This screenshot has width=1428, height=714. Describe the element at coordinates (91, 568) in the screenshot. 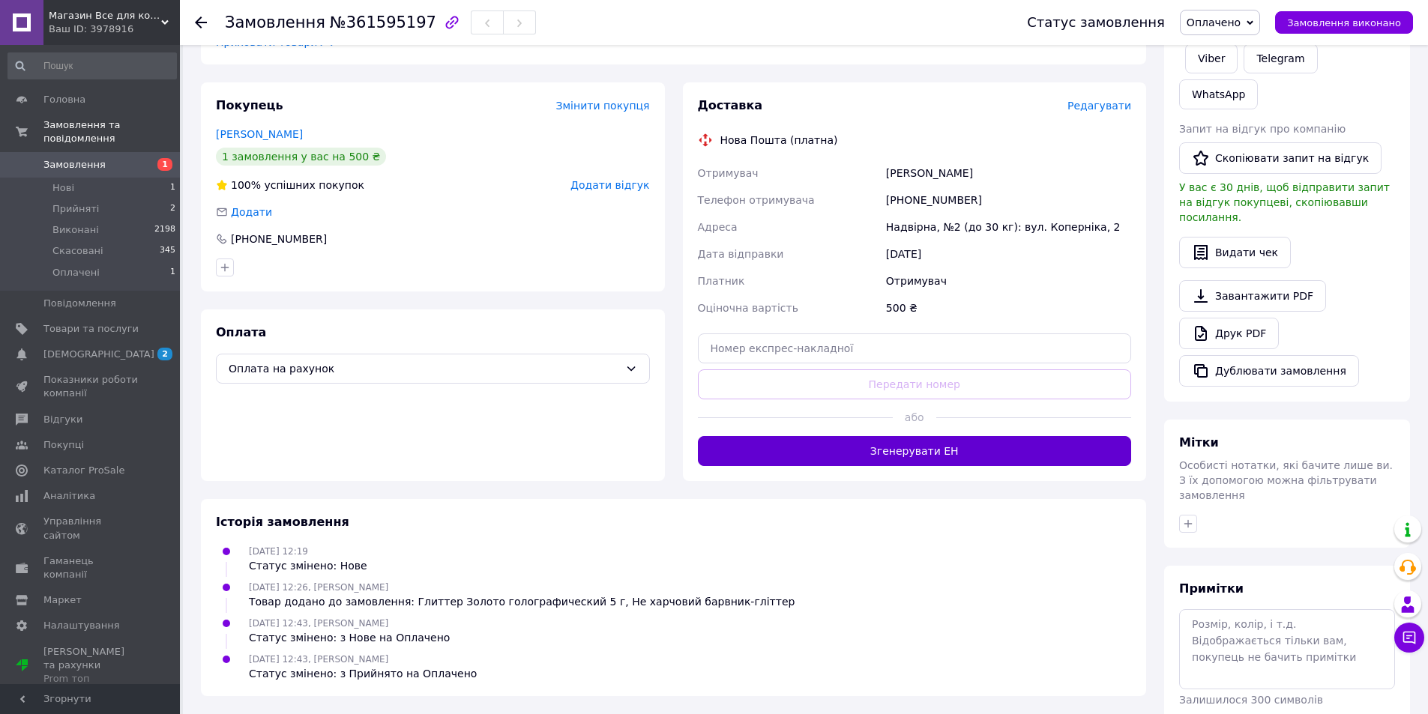

I see `span: Гаманець компанії` at that location.